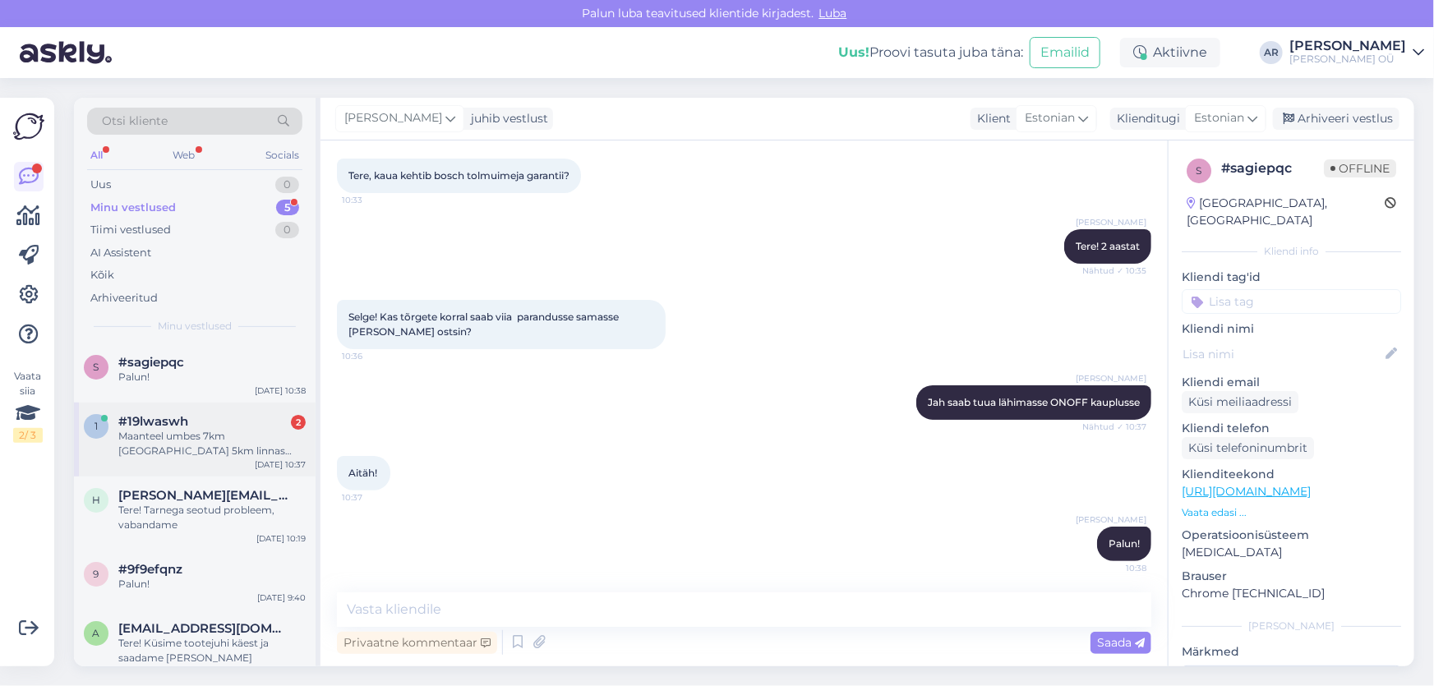  Describe the element at coordinates (28, 435) in the screenshot. I see `div: 2 / 3` at that location.